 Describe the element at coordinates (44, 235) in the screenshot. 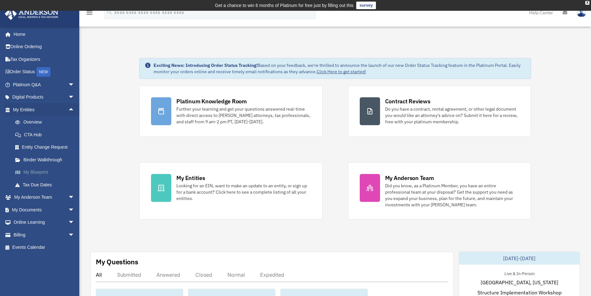

I see `a: Billingarrow_drop_down` at that location.